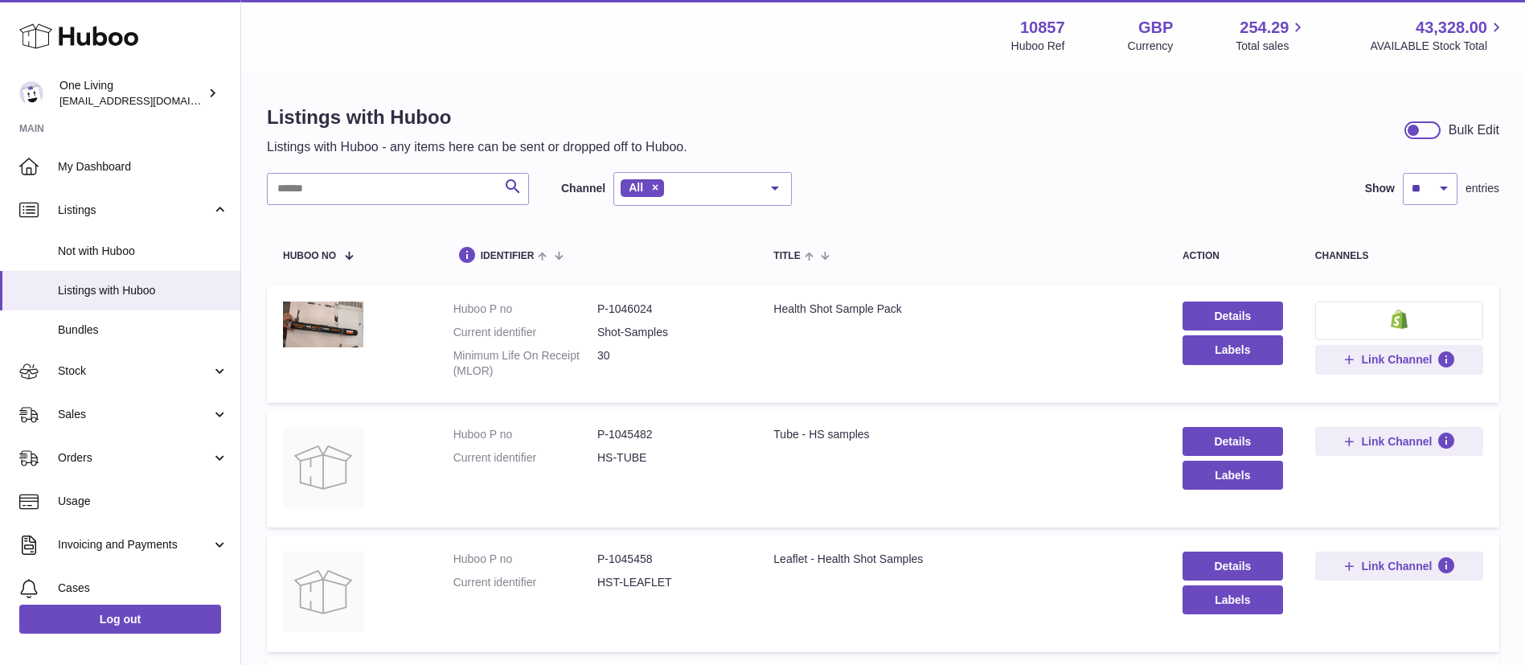 This screenshot has height=665, width=1525. What do you see at coordinates (143, 588) in the screenshot?
I see `span: Cases` at bounding box center [143, 588].